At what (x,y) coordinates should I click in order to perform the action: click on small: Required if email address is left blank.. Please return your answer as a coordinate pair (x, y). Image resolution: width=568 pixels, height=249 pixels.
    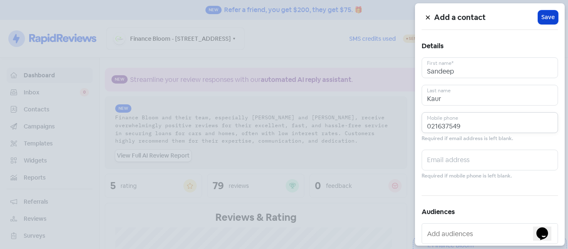
    Looking at the image, I should click on (467, 138).